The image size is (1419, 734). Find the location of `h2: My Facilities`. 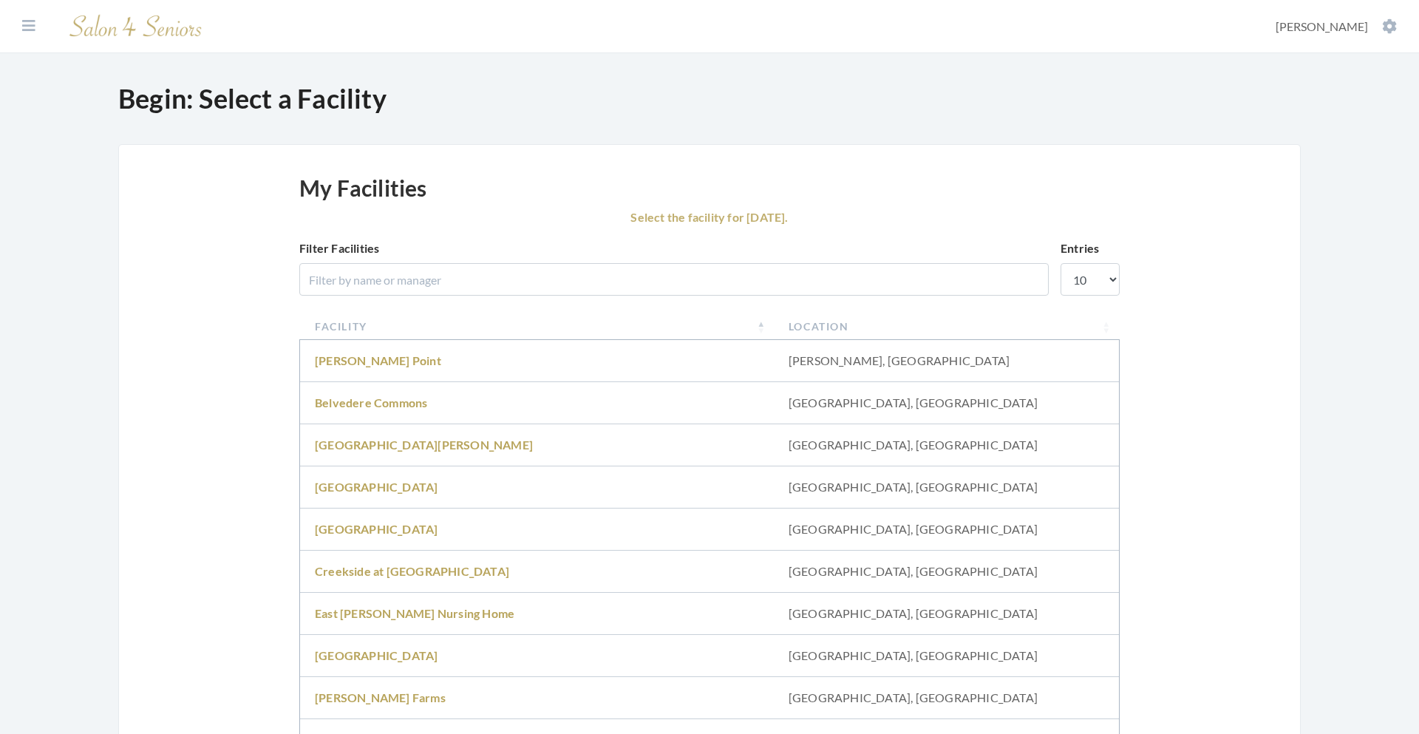

h2: My Facilities is located at coordinates (363, 188).